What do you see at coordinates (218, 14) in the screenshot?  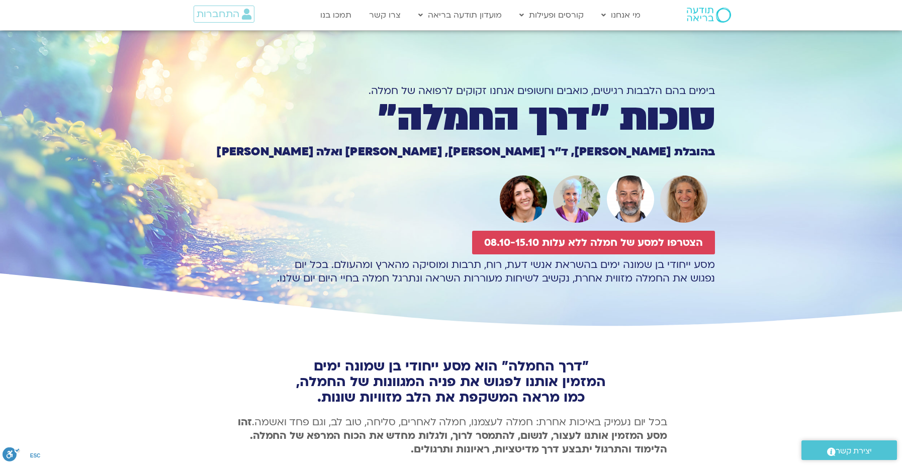 I see `span: התחברות` at bounding box center [218, 14].